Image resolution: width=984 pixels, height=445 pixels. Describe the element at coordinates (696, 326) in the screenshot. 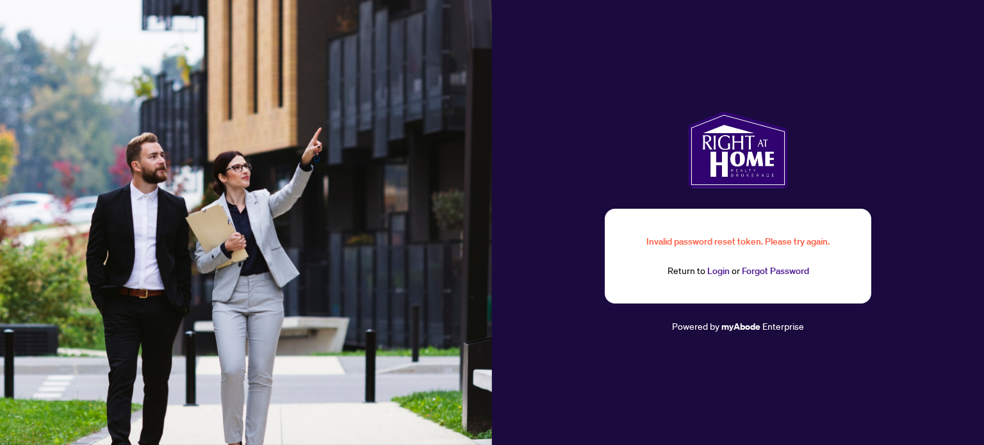

I see `span: Powered by` at that location.